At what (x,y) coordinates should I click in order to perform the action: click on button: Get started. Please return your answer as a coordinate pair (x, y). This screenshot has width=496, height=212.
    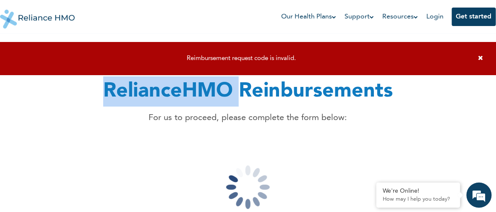
    Looking at the image, I should click on (474, 17).